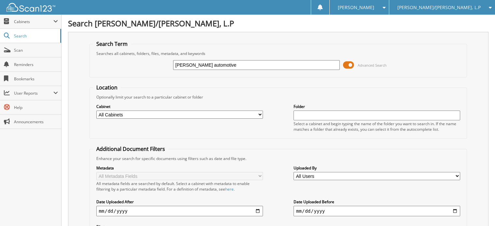 This screenshot has width=495, height=226. Describe the element at coordinates (180, 187) in the screenshot. I see `div: All metadata fields are searched by default. Select a cabinet with metadata to enable filtering b...` at that location.